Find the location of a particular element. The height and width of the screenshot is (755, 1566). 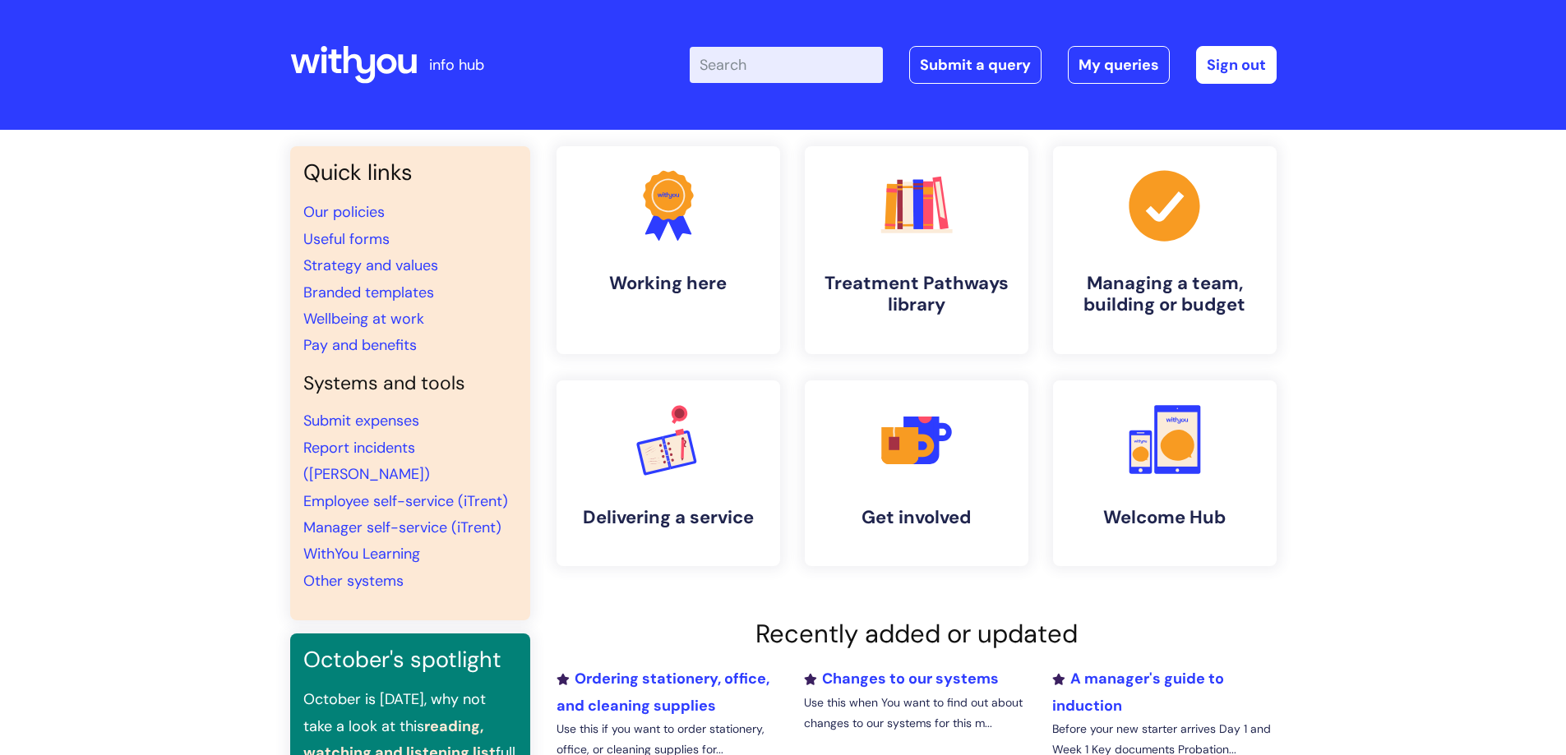

a: WithYou Learning is located at coordinates (362, 554).